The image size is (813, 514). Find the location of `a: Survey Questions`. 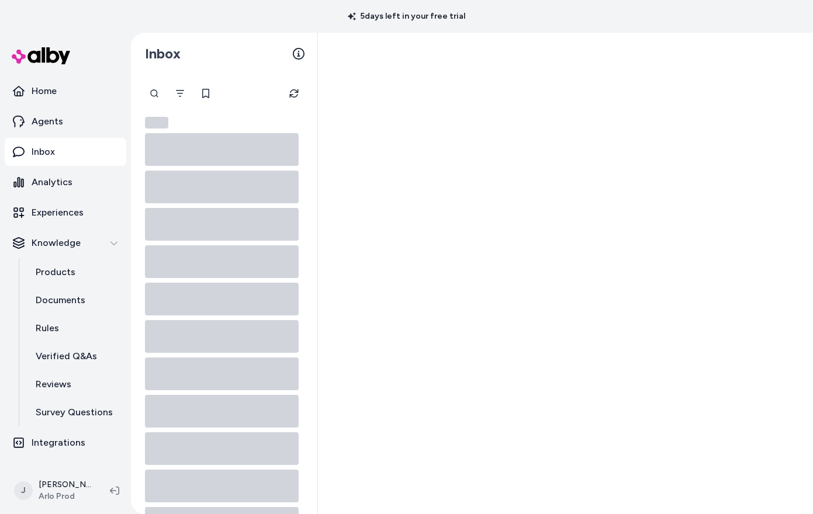

a: Survey Questions is located at coordinates (75, 413).